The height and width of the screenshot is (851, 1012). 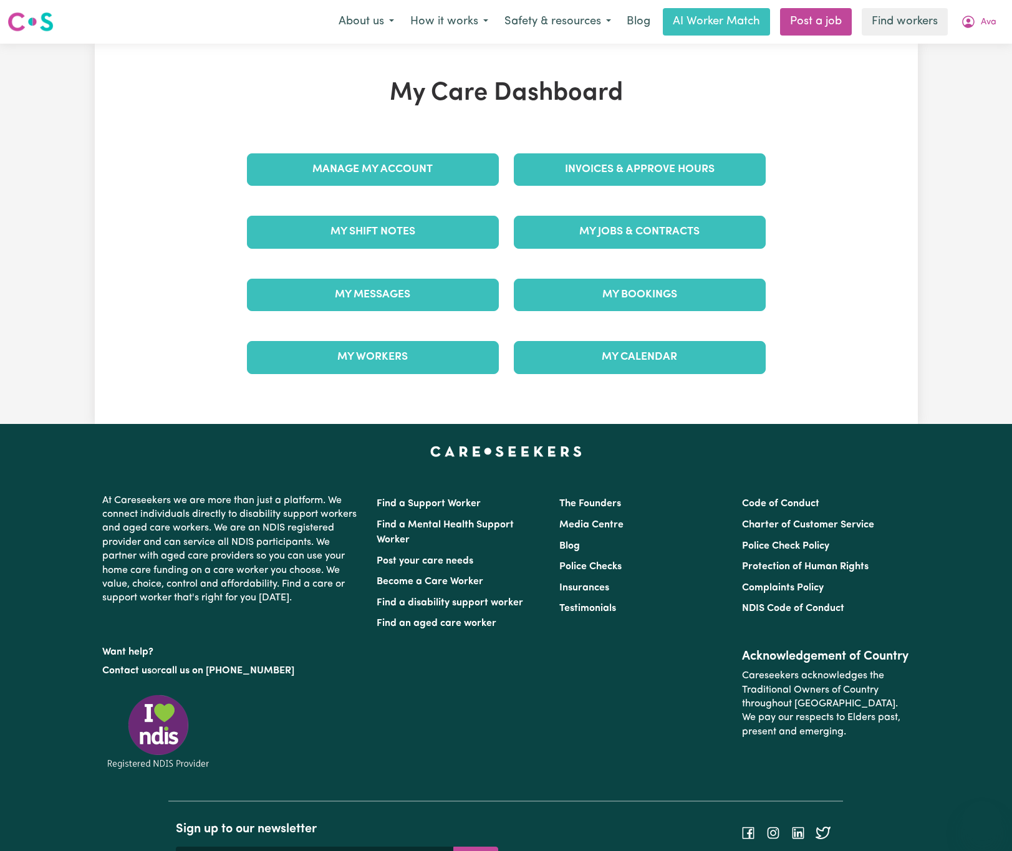 What do you see at coordinates (978, 22) in the screenshot?
I see `button: My Account` at bounding box center [978, 22].